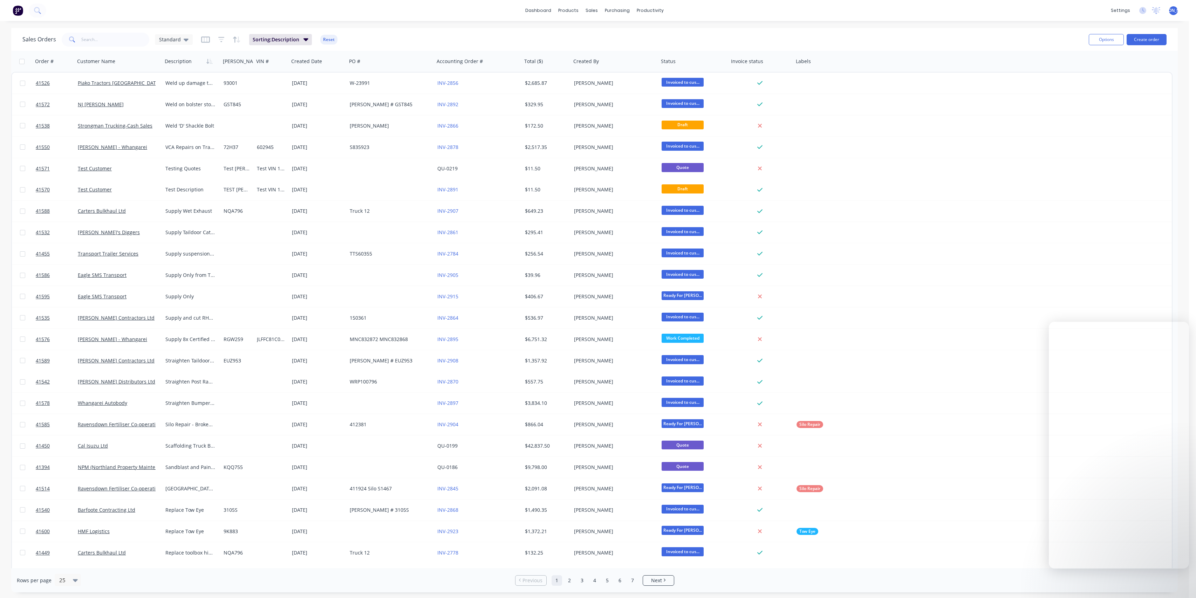 This screenshot has width=1196, height=598. Describe the element at coordinates (546, 446) in the screenshot. I see `div: $42,837.50` at that location.